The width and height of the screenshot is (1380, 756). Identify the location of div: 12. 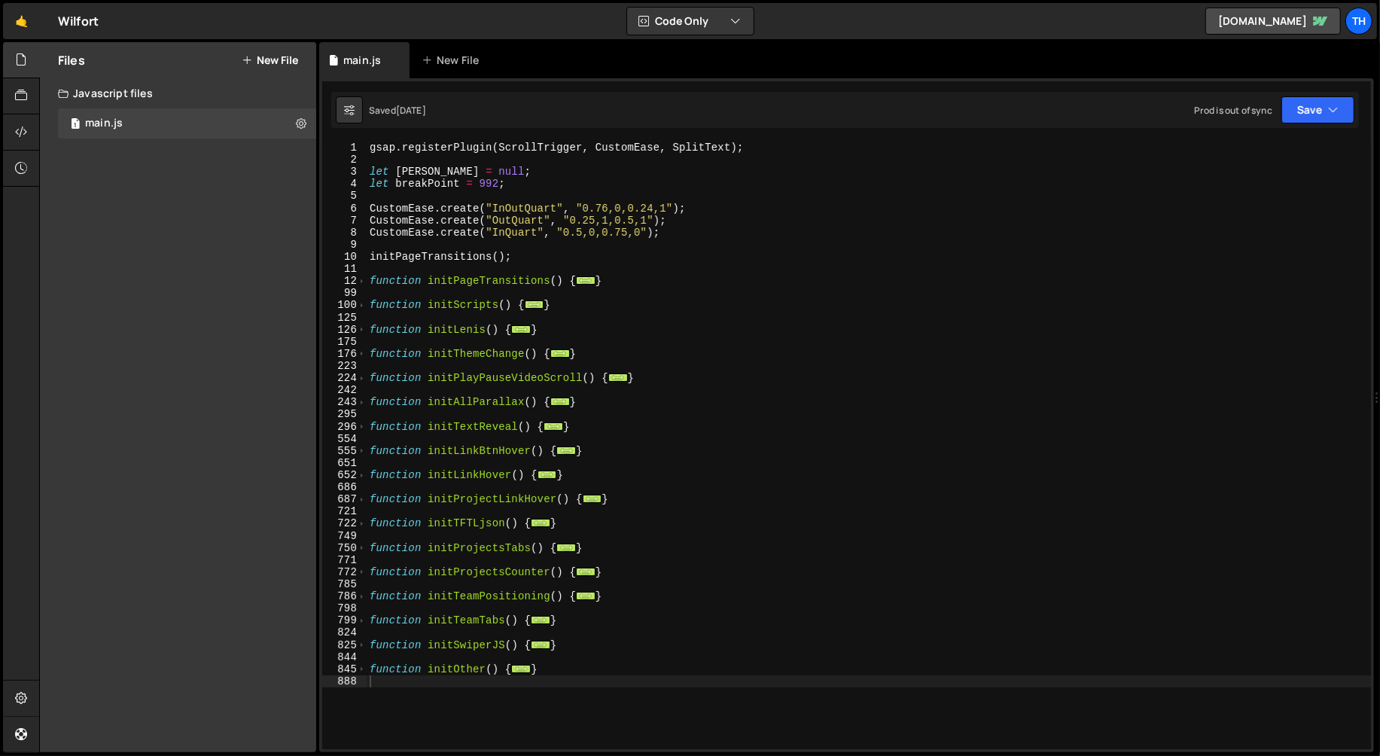
(344, 281).